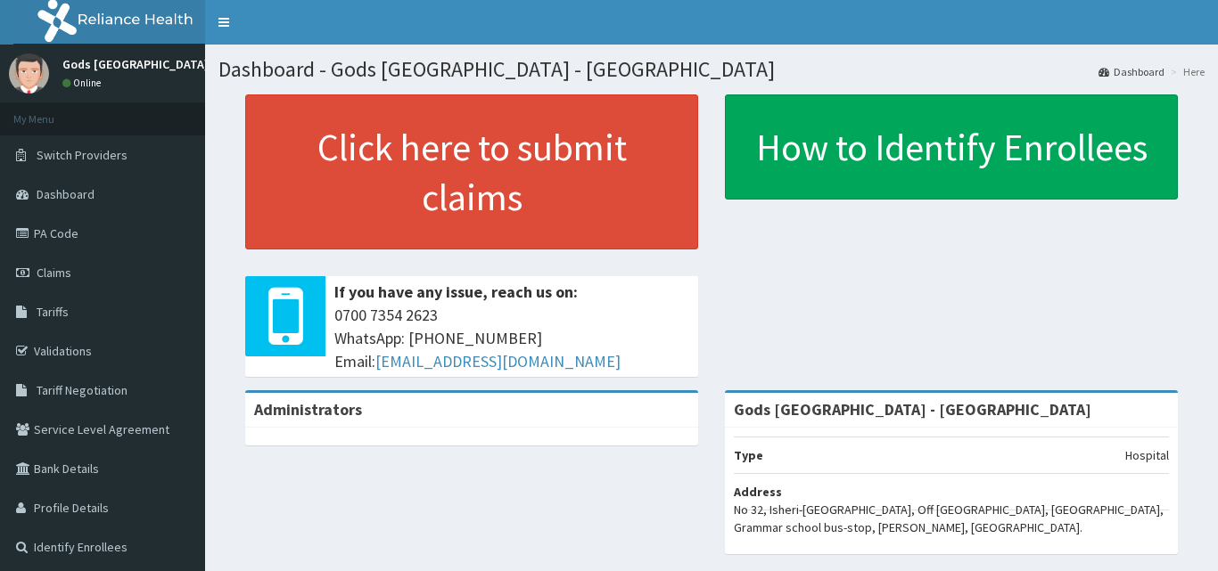  Describe the element at coordinates (82, 391) in the screenshot. I see `span: Tariff Negotiation` at that location.